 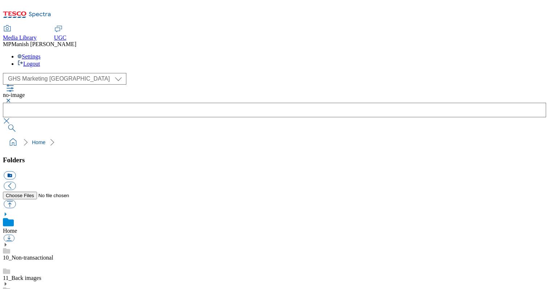 What do you see at coordinates (20, 37) in the screenshot?
I see `span: Media Library` at bounding box center [20, 37].